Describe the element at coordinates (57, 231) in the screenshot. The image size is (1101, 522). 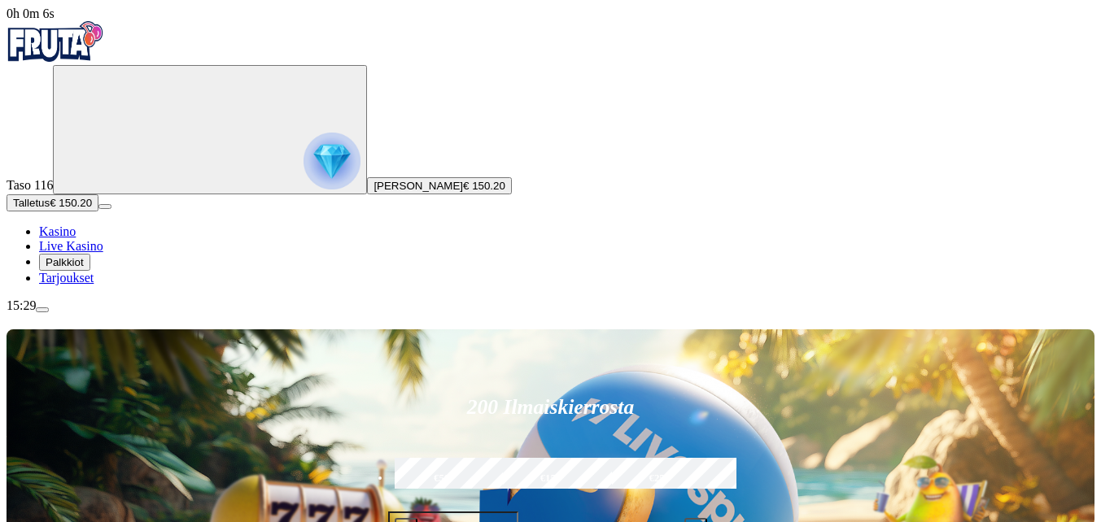
I see `span: Kasino` at that location.